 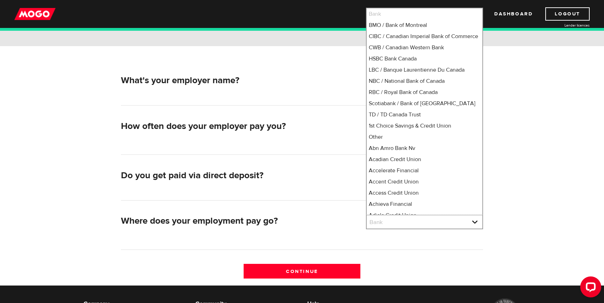 What do you see at coordinates (567, 14) in the screenshot?
I see `a: Logout` at bounding box center [567, 14].